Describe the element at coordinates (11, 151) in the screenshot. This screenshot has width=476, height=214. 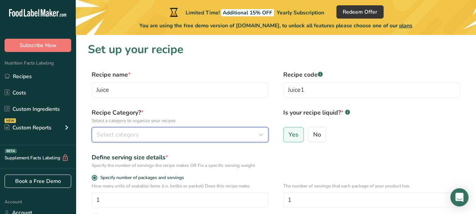
I see `div: BETA` at that location.